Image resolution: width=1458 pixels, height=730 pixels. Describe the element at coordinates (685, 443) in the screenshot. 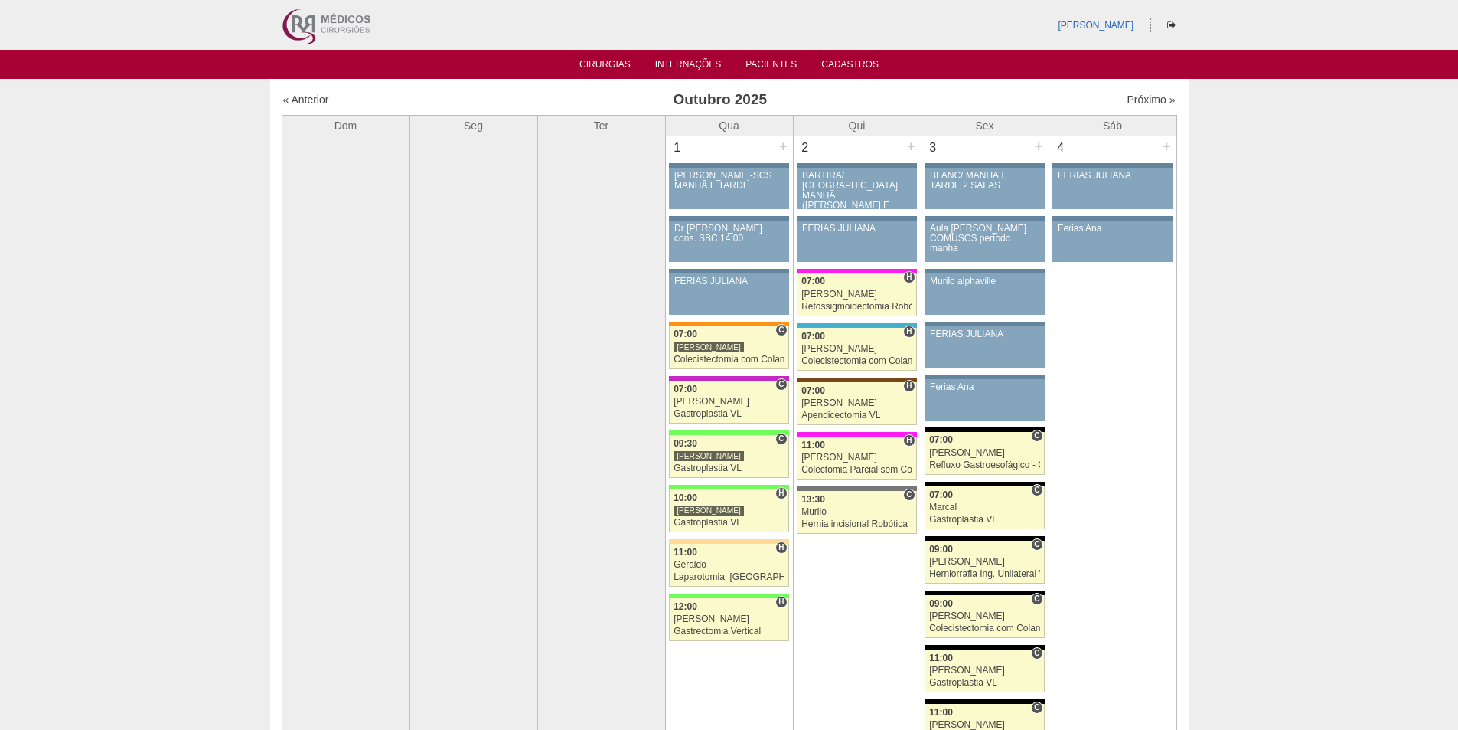

I see `span: 09:30` at that location.